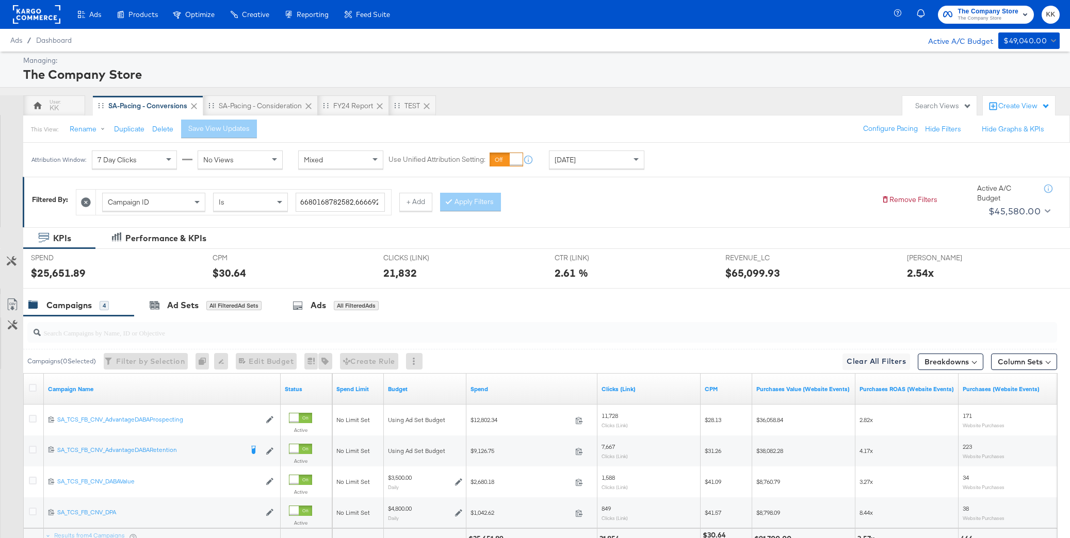 This screenshot has height=538, width=1070. Describe the element at coordinates (752, 273) in the screenshot. I see `div: $65,099.93` at that location.